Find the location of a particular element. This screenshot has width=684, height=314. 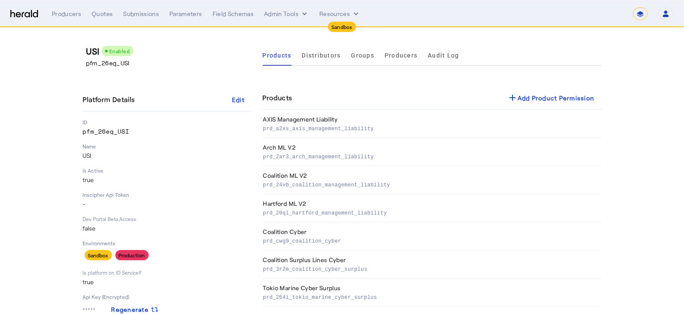

a: Producers is located at coordinates (401, 55).